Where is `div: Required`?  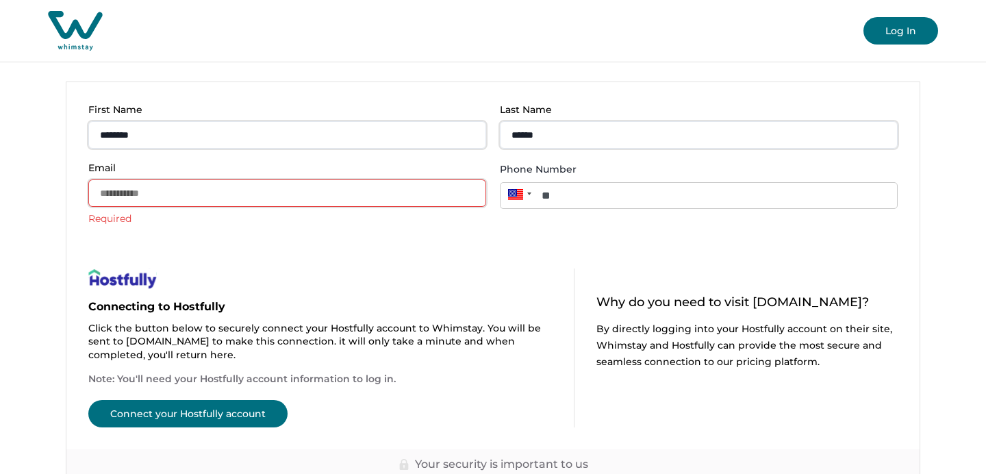
div: Required is located at coordinates (287, 218).